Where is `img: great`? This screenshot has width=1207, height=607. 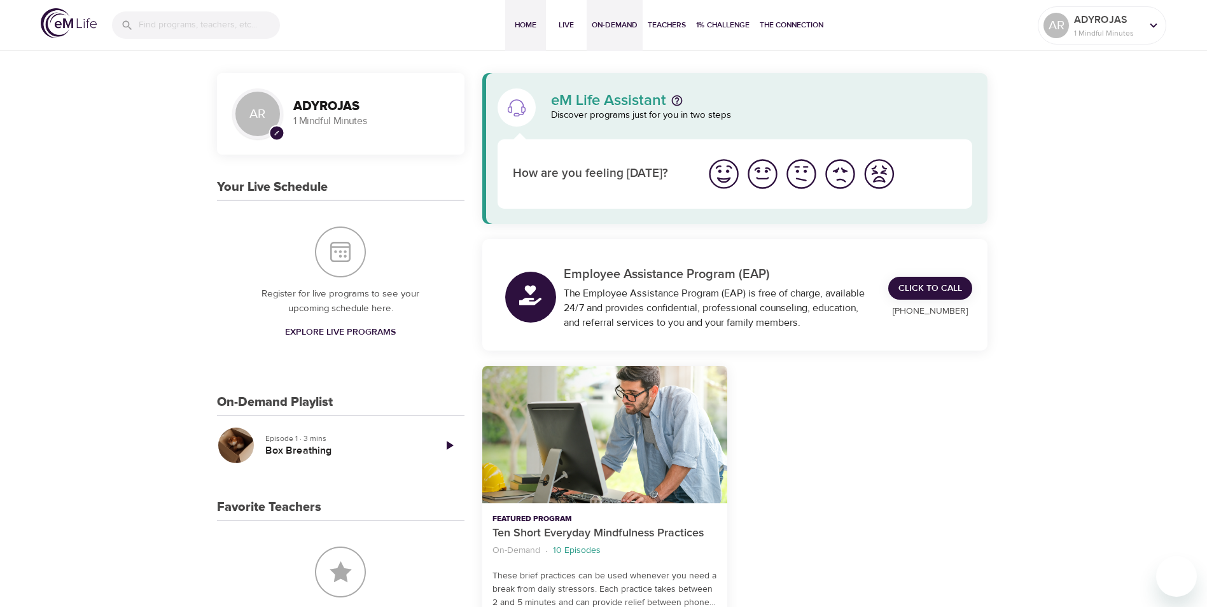
img: great is located at coordinates (723, 174).